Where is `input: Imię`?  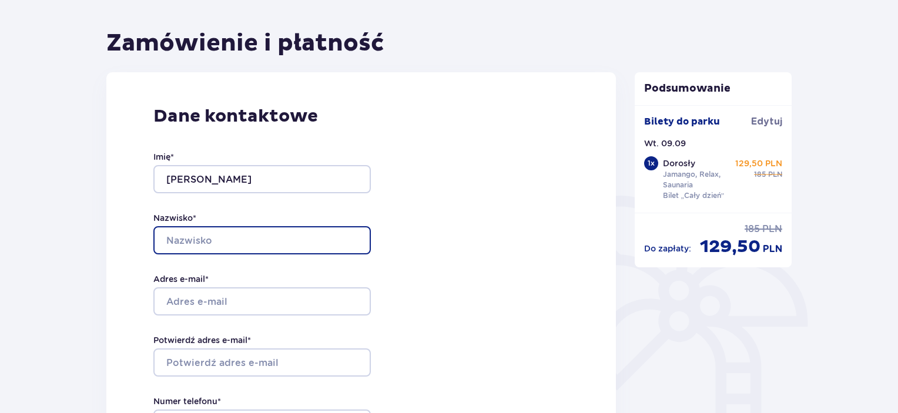
input: Imię is located at coordinates (262, 179).